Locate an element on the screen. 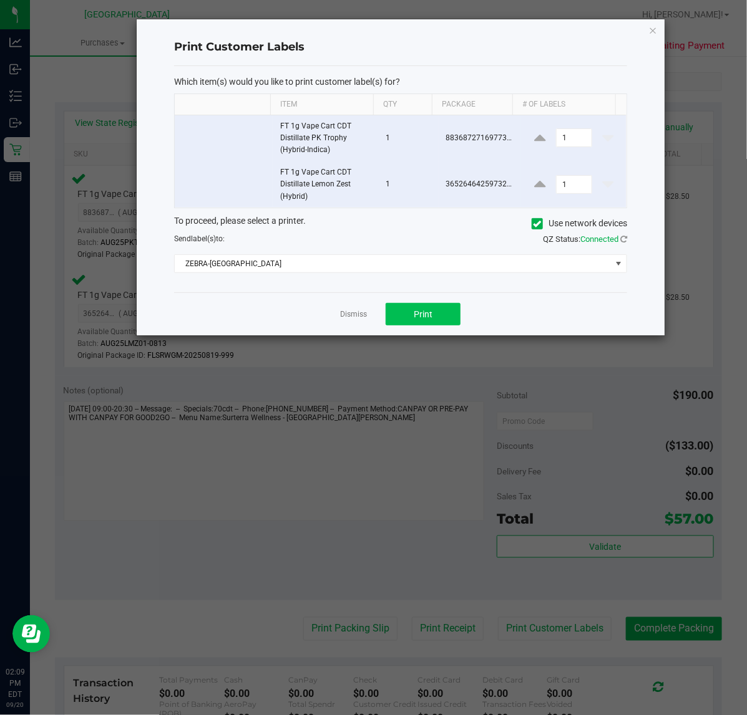  td: 8836872716977360 is located at coordinates (480, 138).